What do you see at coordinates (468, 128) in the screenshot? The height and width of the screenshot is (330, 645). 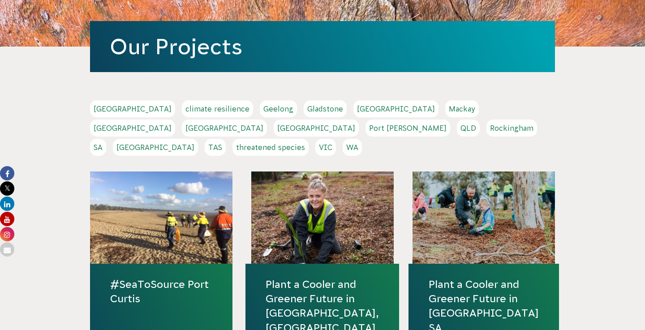 I see `a: QLD` at bounding box center [468, 128].